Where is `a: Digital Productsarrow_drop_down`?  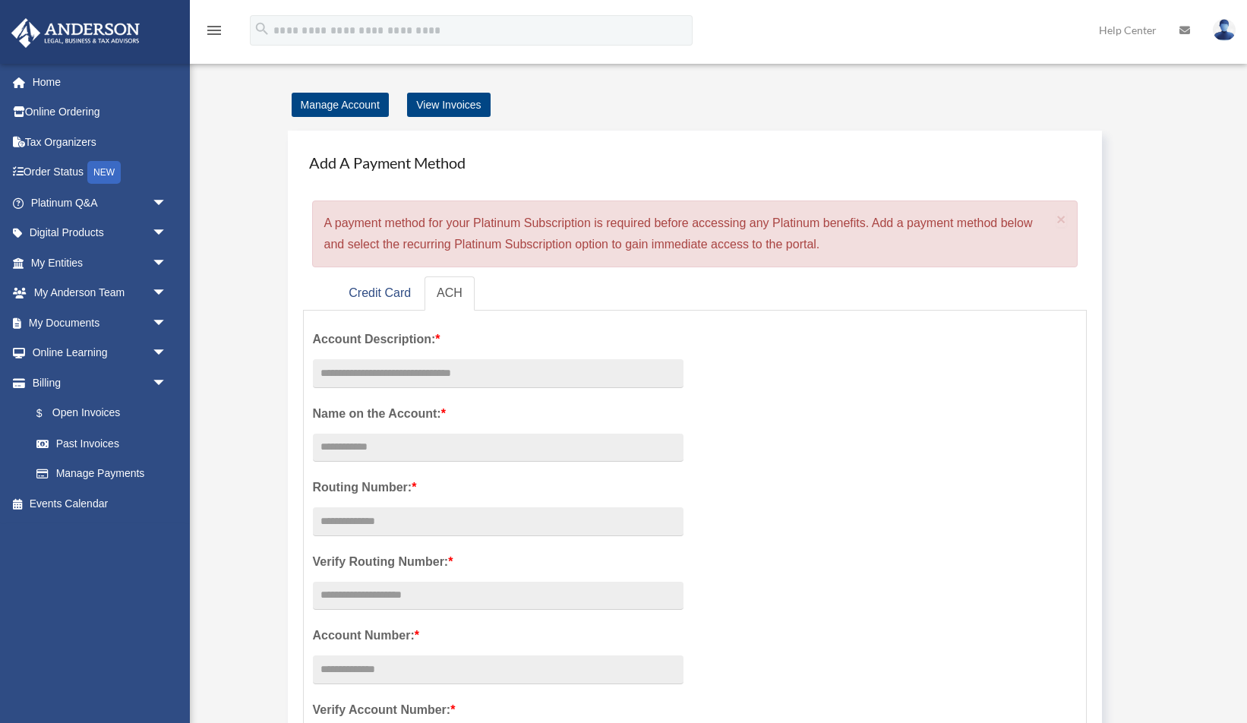
a: Digital Productsarrow_drop_down is located at coordinates (100, 233).